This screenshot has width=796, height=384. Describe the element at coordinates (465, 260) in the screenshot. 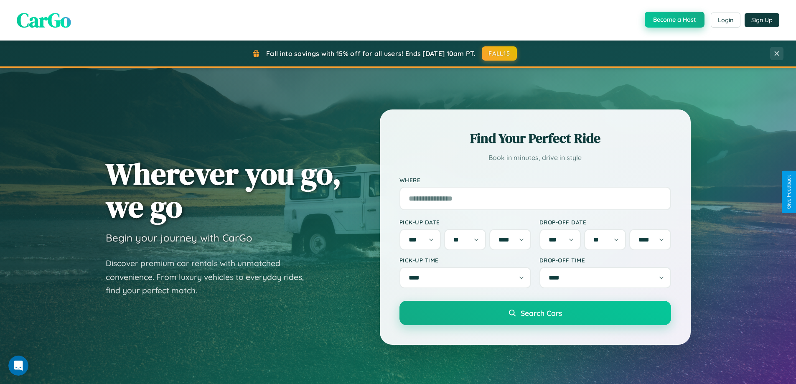

I see `label: Pick-up Time` at that location.